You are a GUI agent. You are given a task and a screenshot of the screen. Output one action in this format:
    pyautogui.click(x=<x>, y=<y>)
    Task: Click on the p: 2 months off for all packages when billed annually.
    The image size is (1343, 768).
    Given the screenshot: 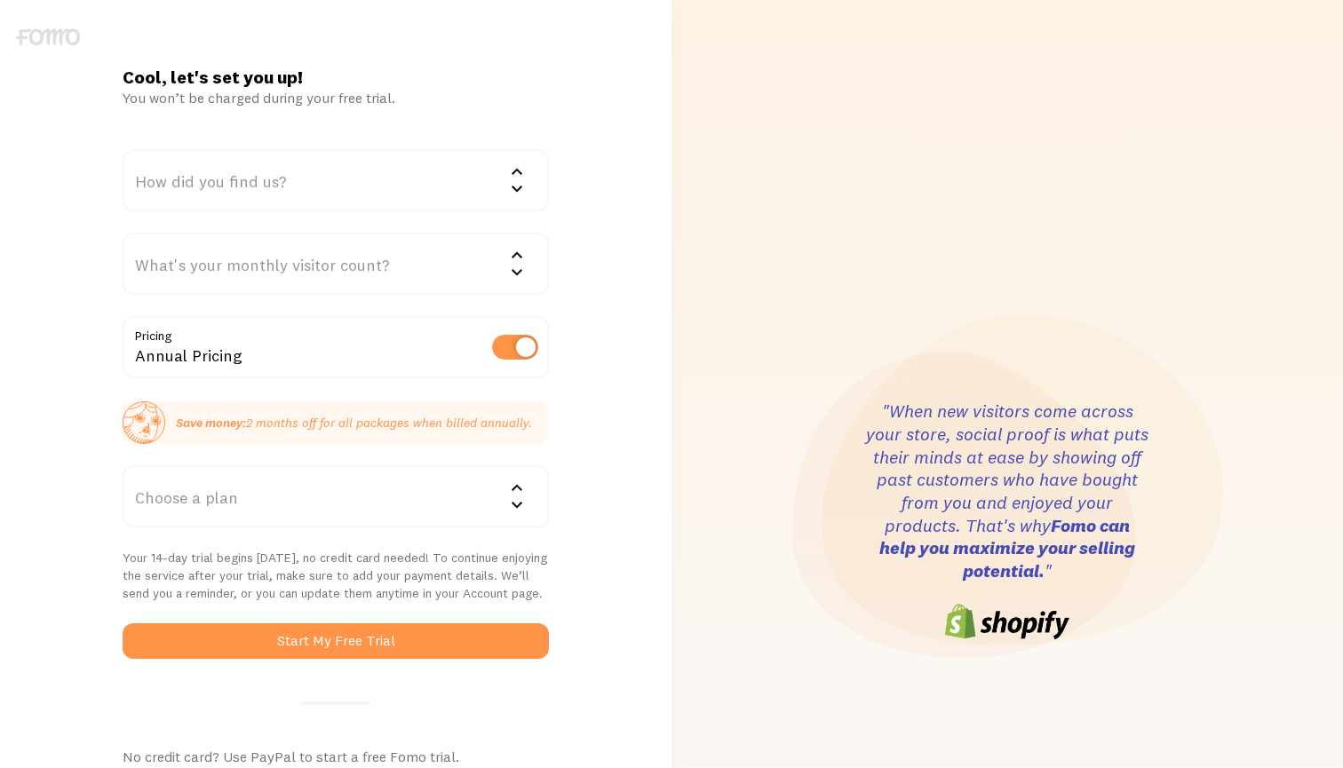 What is the action you would take?
    pyautogui.click(x=353, y=423)
    